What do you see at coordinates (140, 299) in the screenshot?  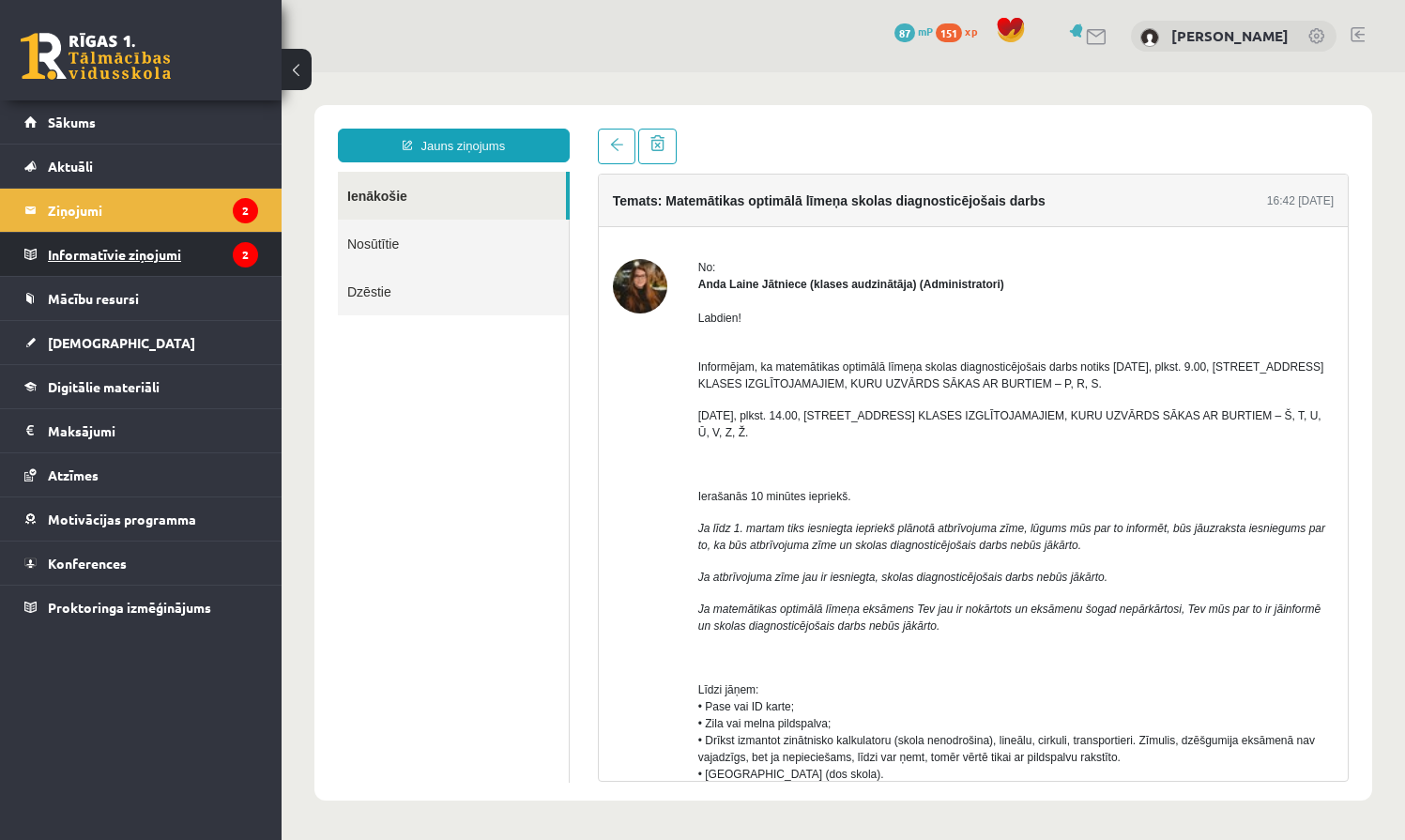 I see `a: Mācību resursi` at bounding box center [140, 299].